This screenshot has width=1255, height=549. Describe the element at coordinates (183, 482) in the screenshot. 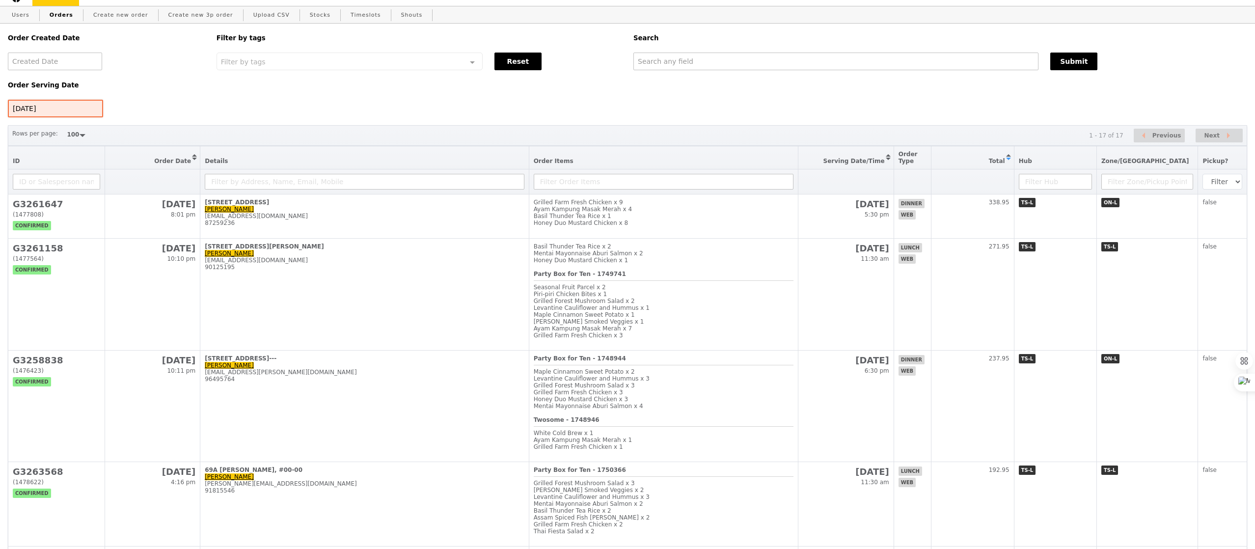

I see `span: 4:16 pm` at that location.